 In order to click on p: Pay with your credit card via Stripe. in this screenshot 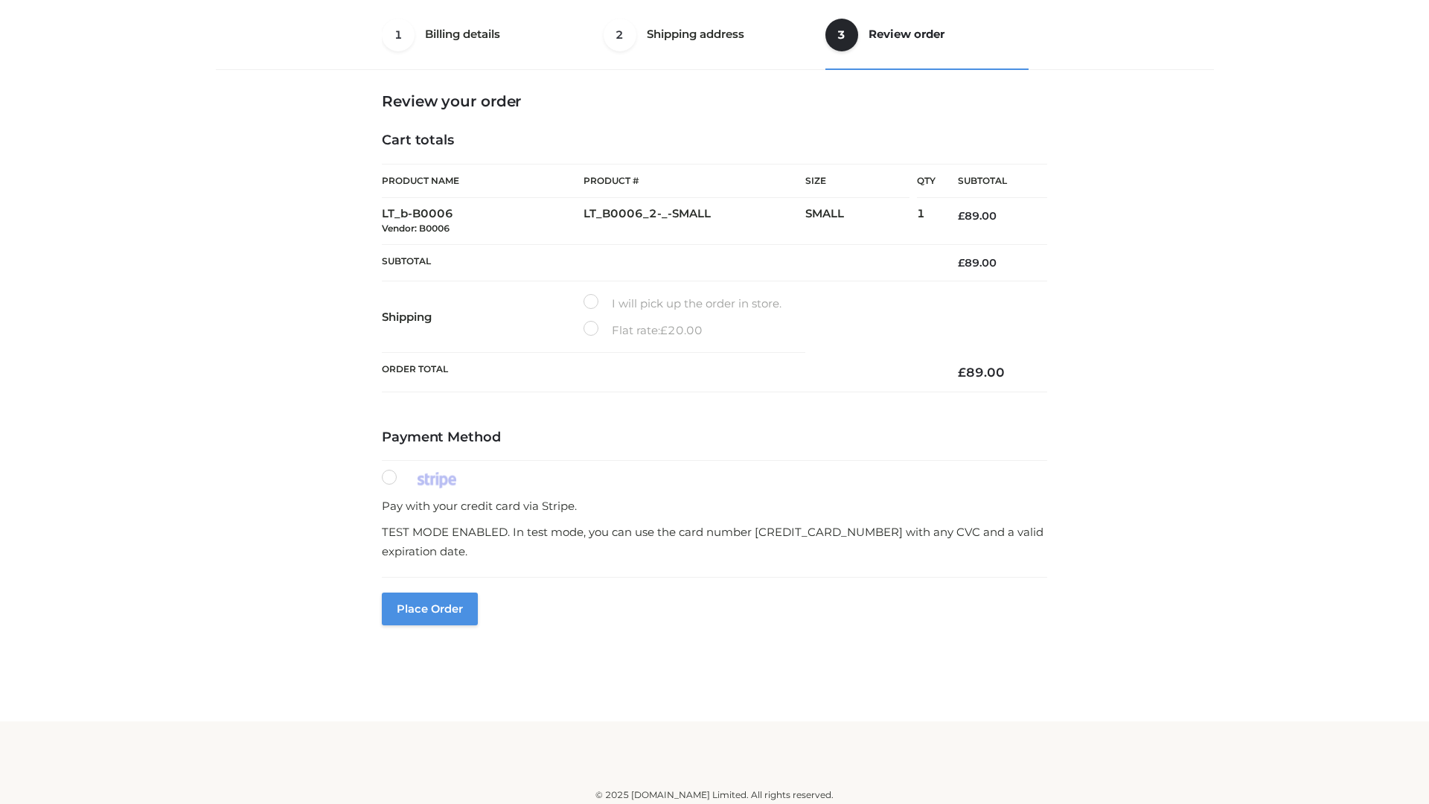, I will do `click(715, 506)`.